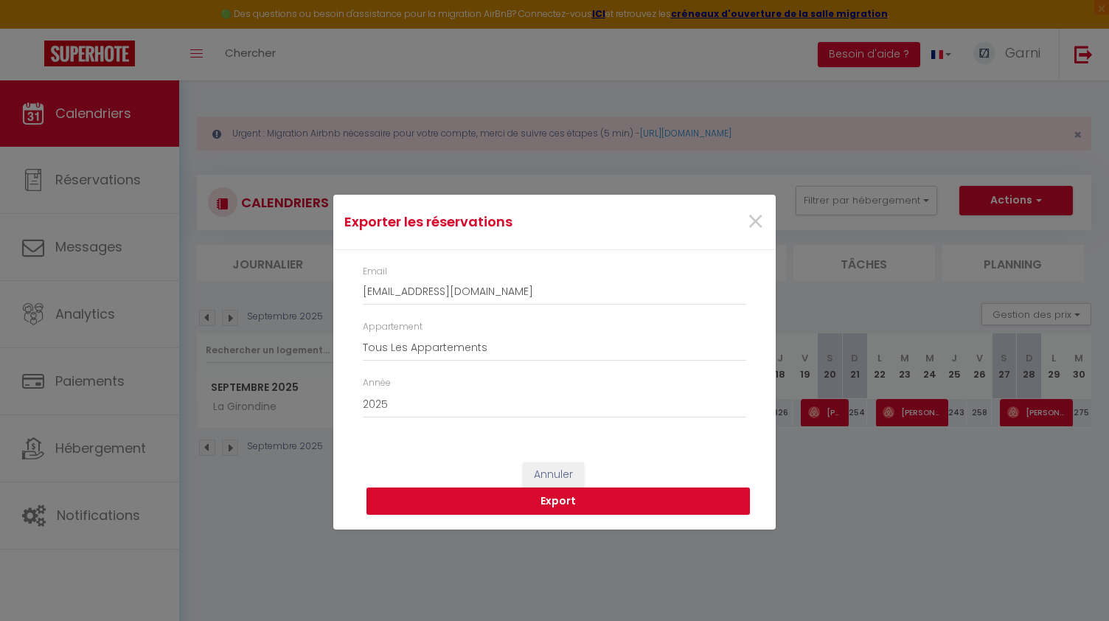 This screenshot has width=1109, height=621. Describe the element at coordinates (34, 28) in the screenshot. I see `button: Ouvrir le widget de chat LiveChat` at that location.